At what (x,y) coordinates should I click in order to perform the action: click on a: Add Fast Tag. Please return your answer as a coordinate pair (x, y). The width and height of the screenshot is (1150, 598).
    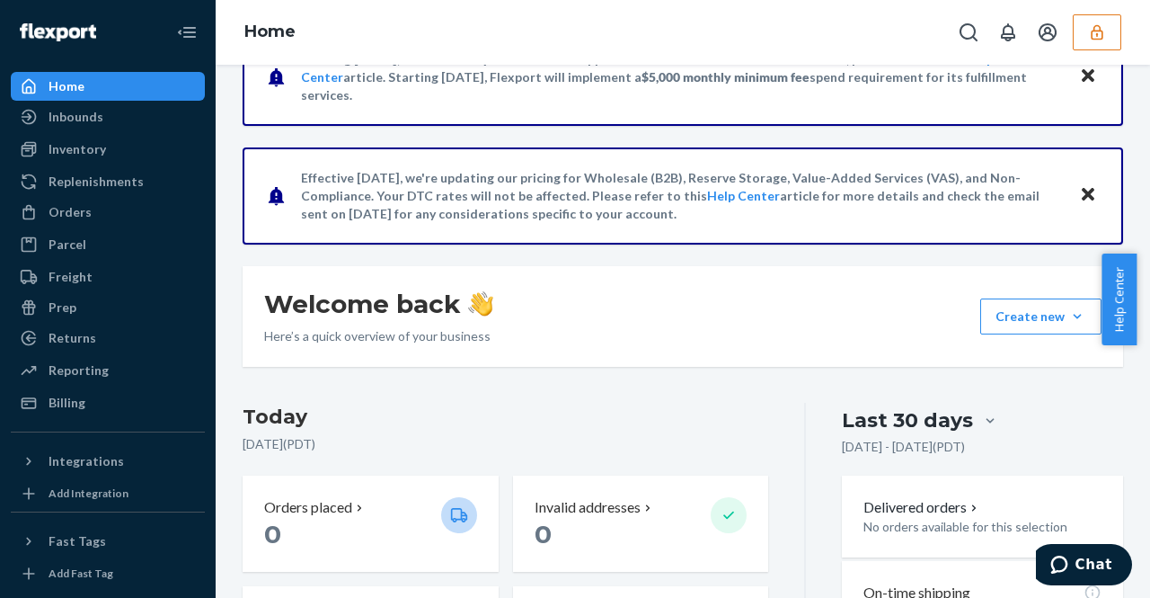
    Looking at the image, I should click on (108, 573).